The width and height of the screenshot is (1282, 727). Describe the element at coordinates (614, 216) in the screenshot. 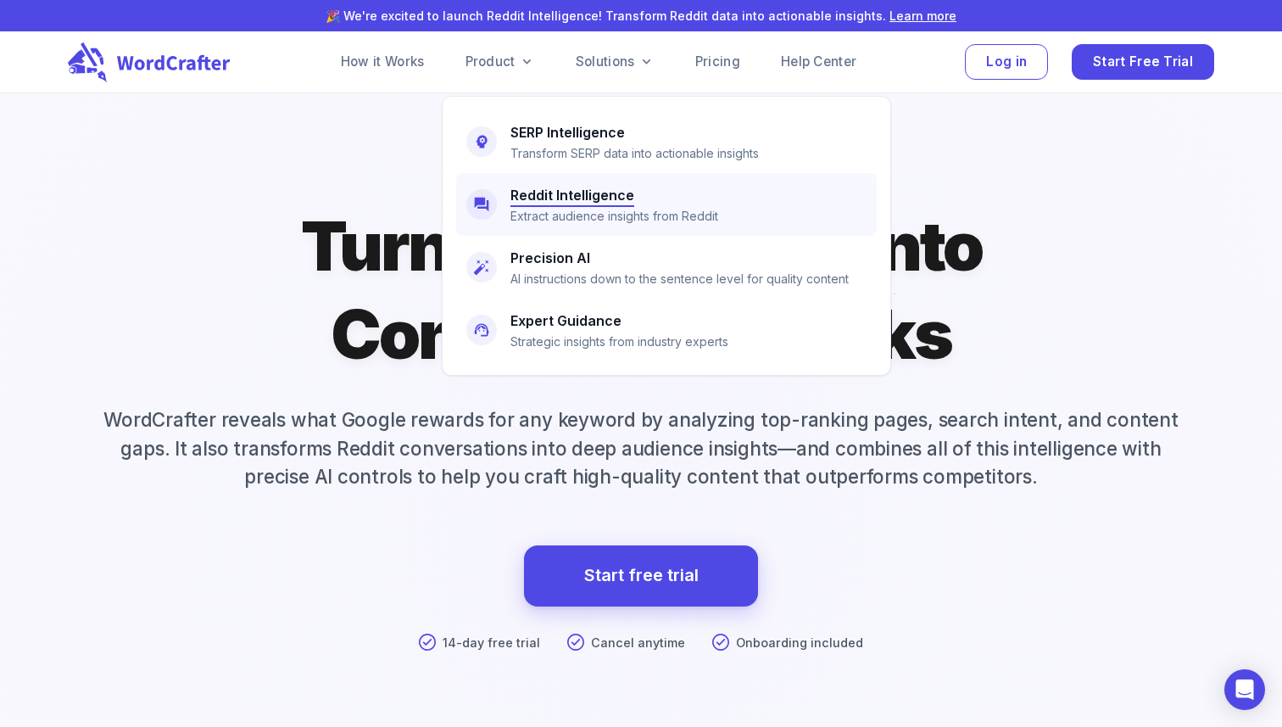

I see `p: Extract audience insights from Reddit` at that location.